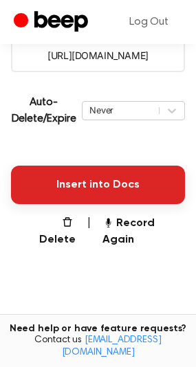 Image resolution: width=196 pixels, height=367 pixels. I want to click on button: Record Again, so click(144, 232).